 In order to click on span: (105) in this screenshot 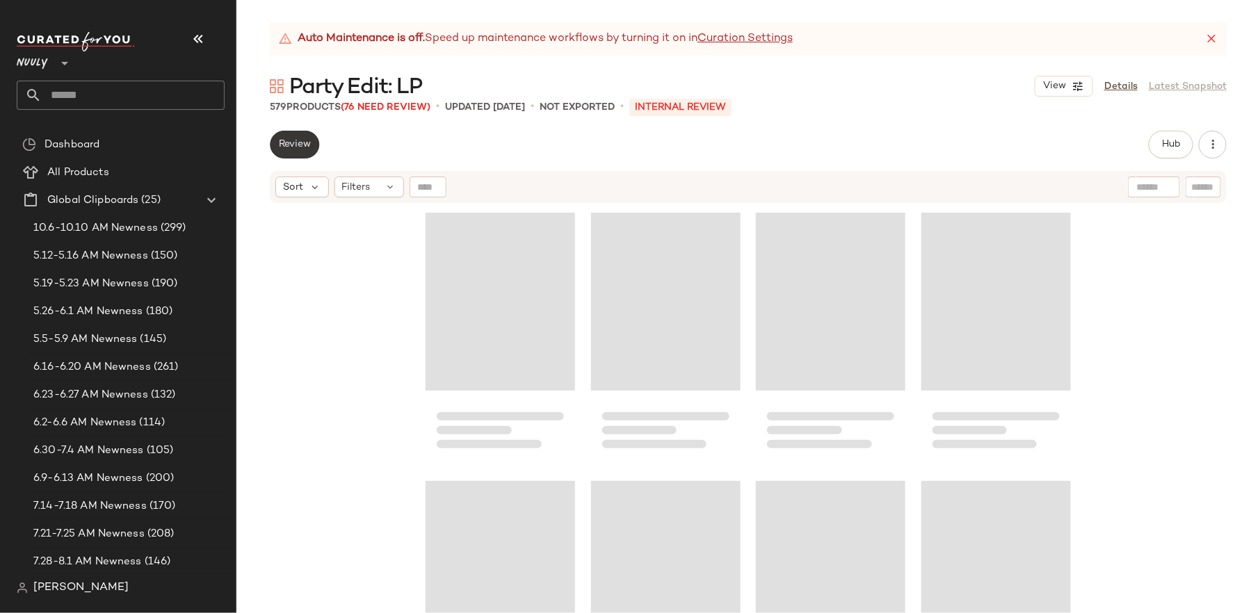, I will do `click(159, 451)`.